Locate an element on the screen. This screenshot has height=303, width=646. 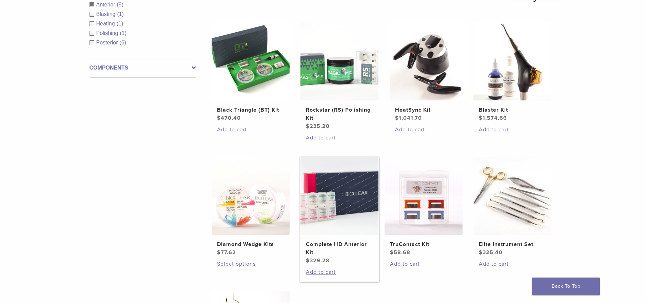
img: Diamond Wedge Kits is located at coordinates (251, 196).